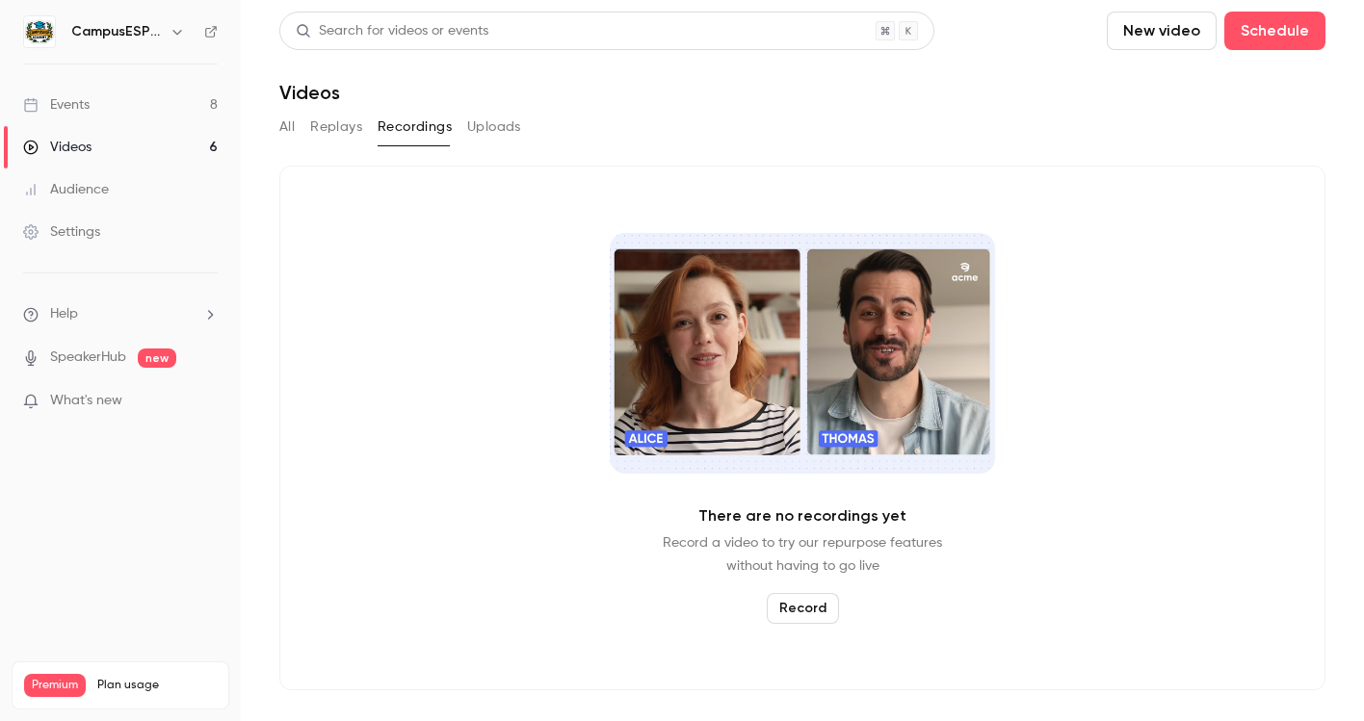 This screenshot has height=721, width=1364. What do you see at coordinates (157, 358) in the screenshot?
I see `span: new` at bounding box center [157, 358].